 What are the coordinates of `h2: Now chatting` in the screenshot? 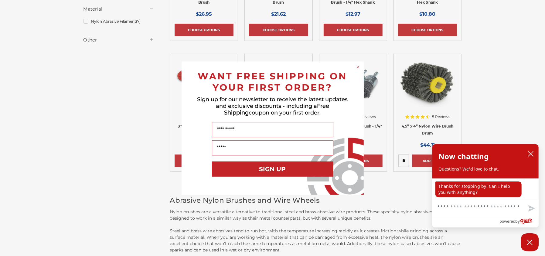 It's located at (463, 157).